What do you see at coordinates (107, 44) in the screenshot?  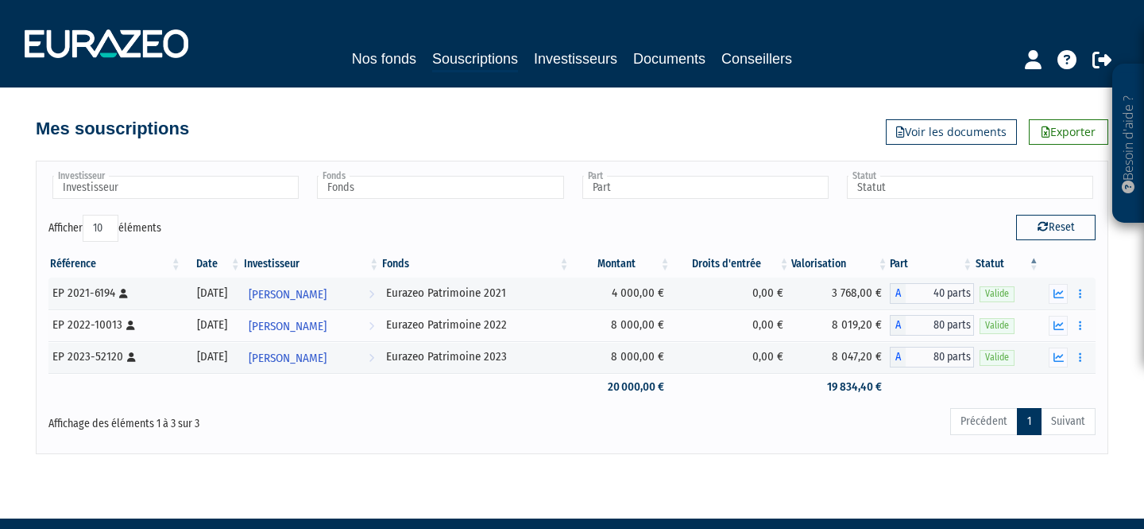 I see `img: 1732889491-logotype_eurazeo_blanc_rvb.png` at bounding box center [107, 44].